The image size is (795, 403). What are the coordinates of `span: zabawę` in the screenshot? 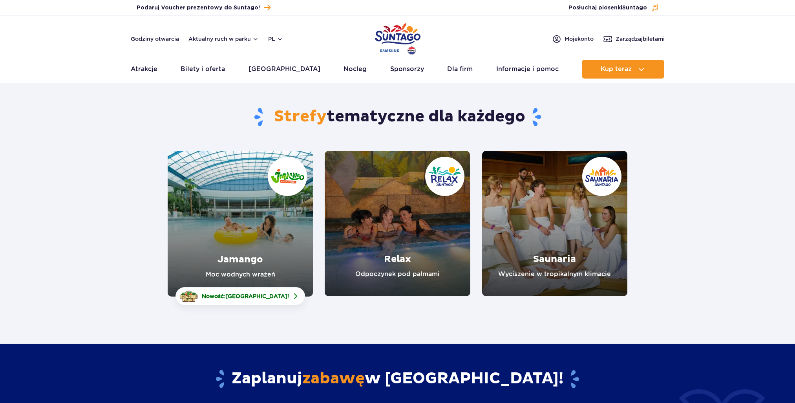 It's located at (333, 378).